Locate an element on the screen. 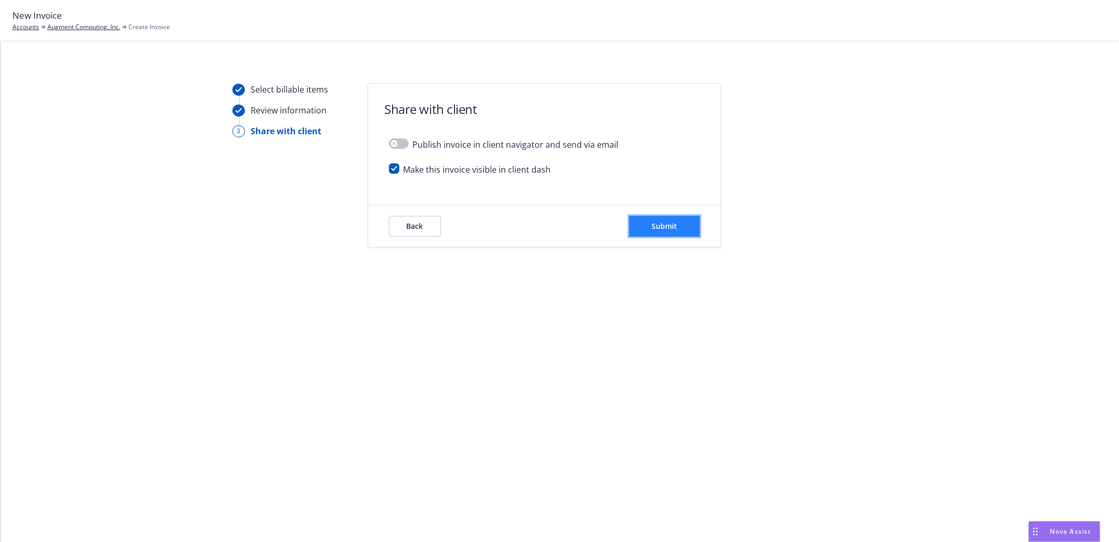 The image size is (1119, 542). button: Back is located at coordinates (415, 226).